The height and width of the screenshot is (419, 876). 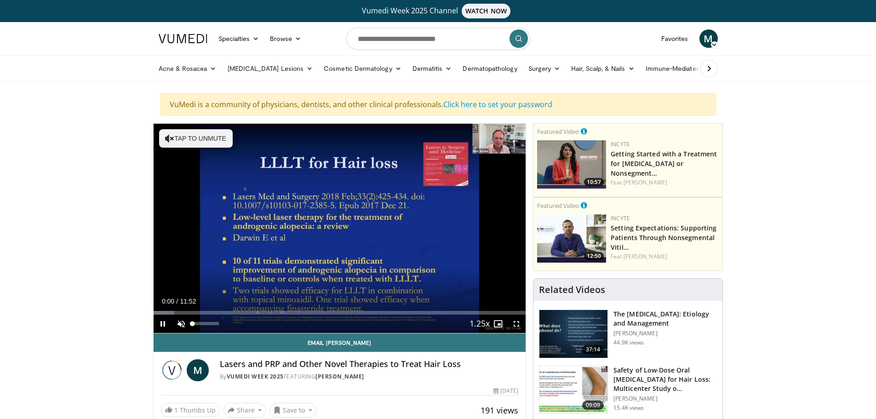 I want to click on a: Specialties, so click(x=239, y=39).